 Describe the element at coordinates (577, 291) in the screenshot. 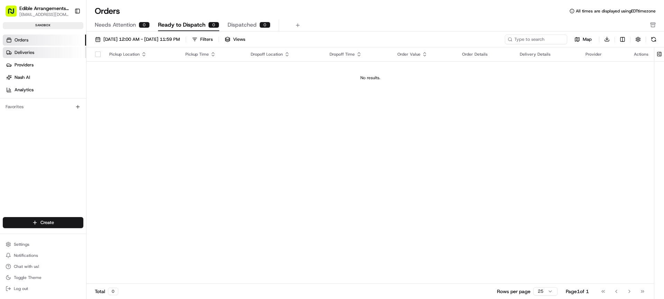

I see `div: Page 1 of 1` at that location.